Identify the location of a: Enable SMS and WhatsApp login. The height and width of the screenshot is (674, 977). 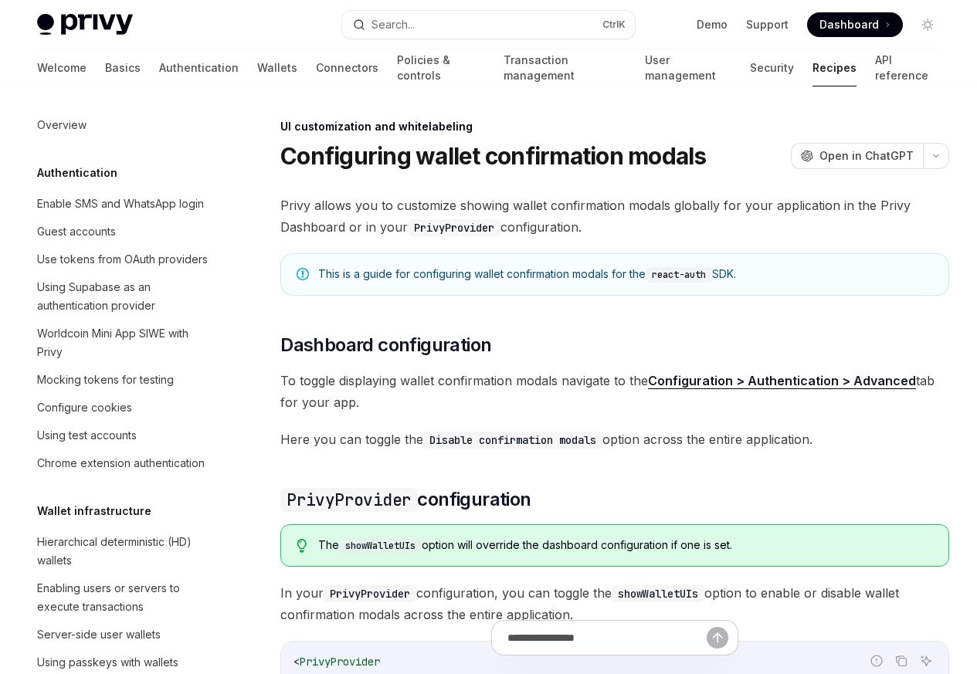
(124, 204).